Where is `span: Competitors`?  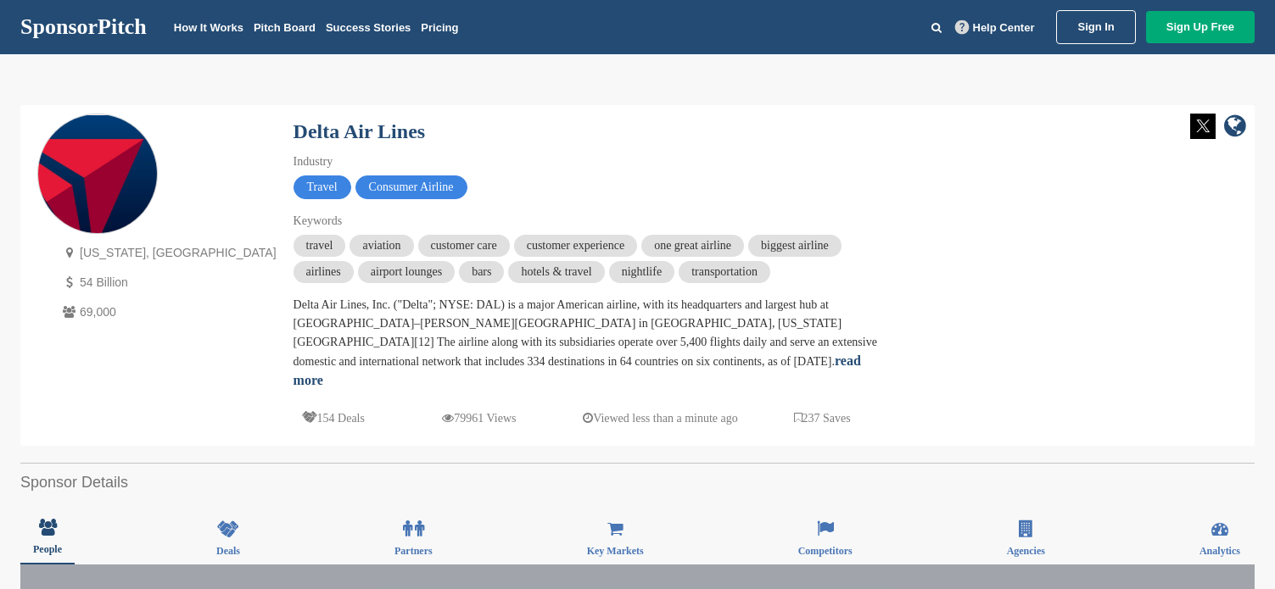
span: Competitors is located at coordinates (825, 551).